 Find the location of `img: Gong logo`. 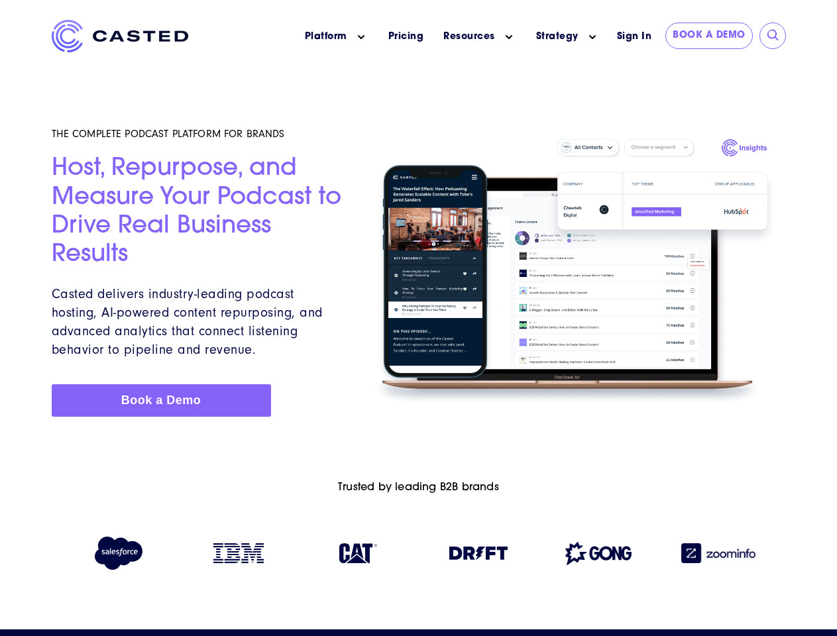

img: Gong logo is located at coordinates (599, 554).